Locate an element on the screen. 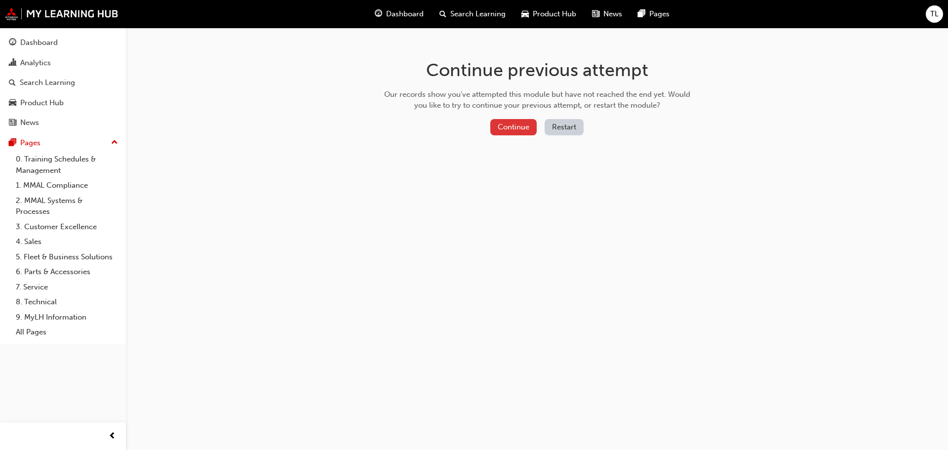 Image resolution: width=948 pixels, height=450 pixels. a: Search Learning is located at coordinates (63, 82).